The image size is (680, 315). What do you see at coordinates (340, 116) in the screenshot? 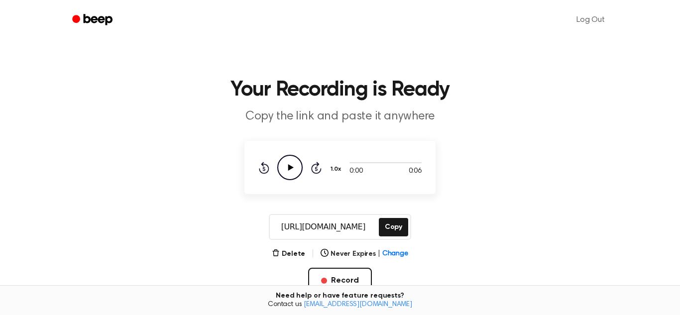
I see `p: Copy the link and paste it anywhere` at bounding box center [340, 116].